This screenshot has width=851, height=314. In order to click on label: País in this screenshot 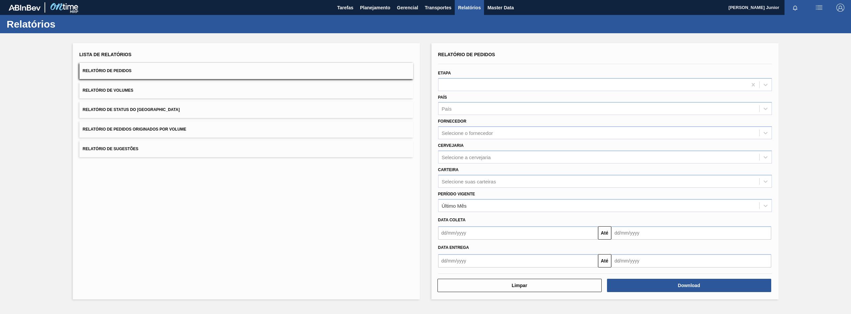, I will do `click(443, 97)`.